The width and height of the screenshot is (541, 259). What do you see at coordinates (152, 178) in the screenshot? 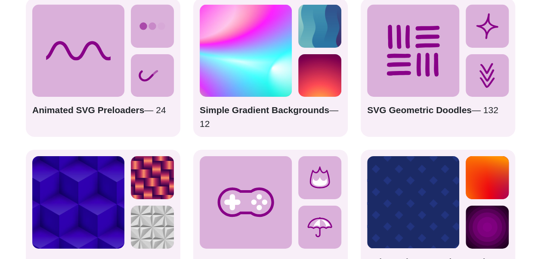
I see `img: red shiny ribbon woven into a pattern` at bounding box center [152, 178].